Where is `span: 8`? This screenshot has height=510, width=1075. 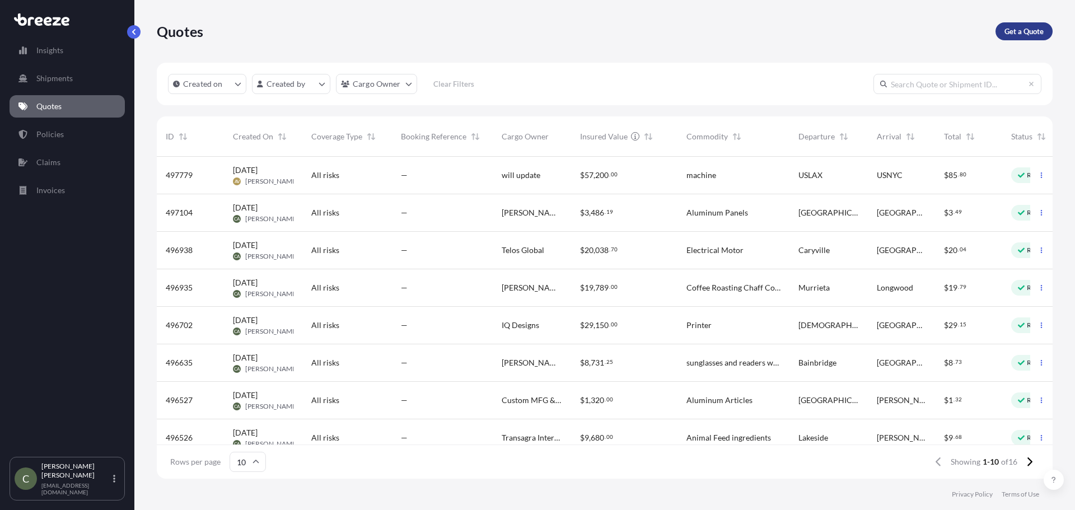
span: 8 is located at coordinates (951, 363).